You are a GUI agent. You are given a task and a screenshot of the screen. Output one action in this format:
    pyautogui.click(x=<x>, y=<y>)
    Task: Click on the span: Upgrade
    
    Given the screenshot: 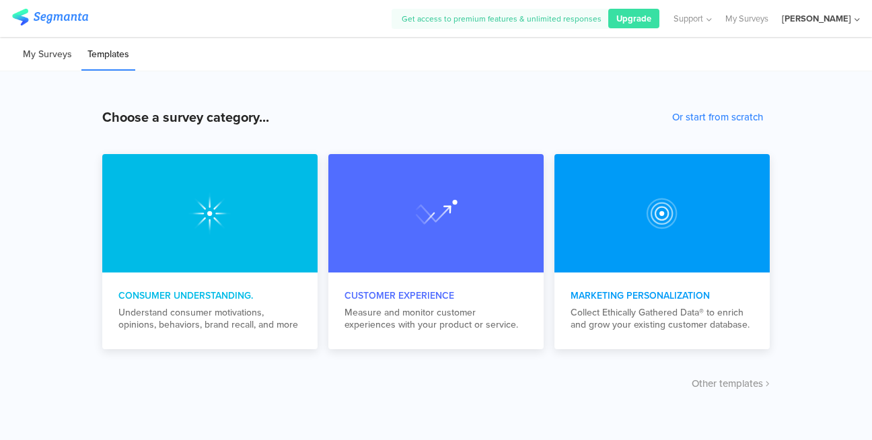 What is the action you would take?
    pyautogui.click(x=634, y=18)
    